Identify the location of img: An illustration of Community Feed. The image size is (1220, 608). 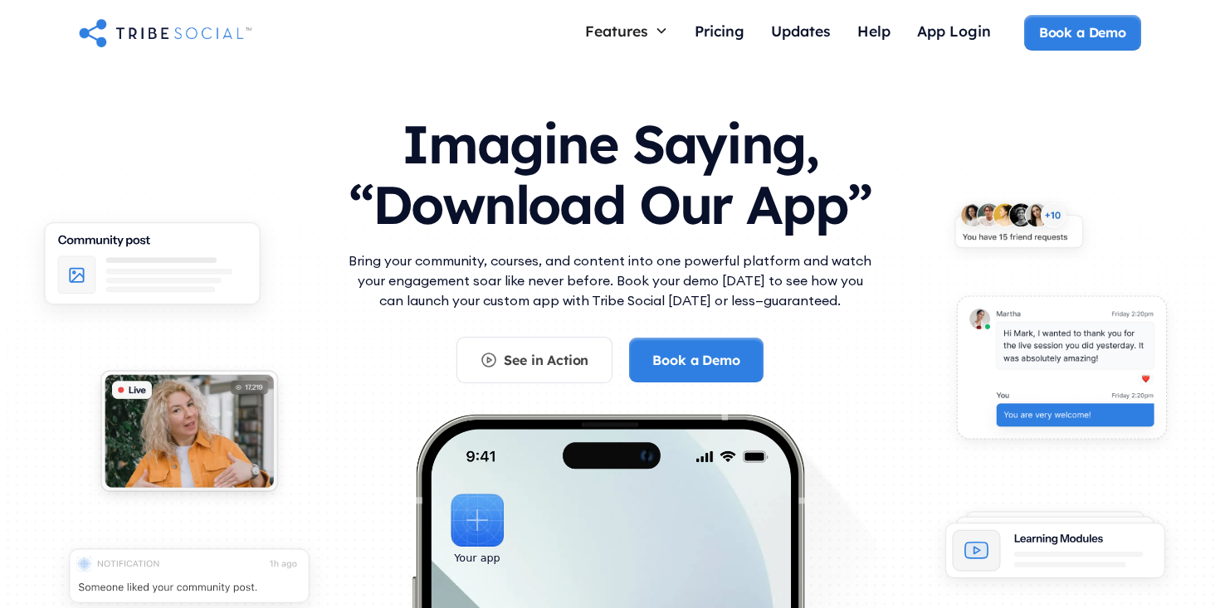
(152, 269).